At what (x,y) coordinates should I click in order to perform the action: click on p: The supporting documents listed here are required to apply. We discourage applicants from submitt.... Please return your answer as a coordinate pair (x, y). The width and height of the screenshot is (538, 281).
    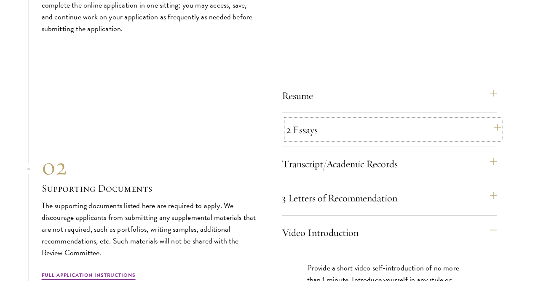
    Looking at the image, I should click on (149, 229).